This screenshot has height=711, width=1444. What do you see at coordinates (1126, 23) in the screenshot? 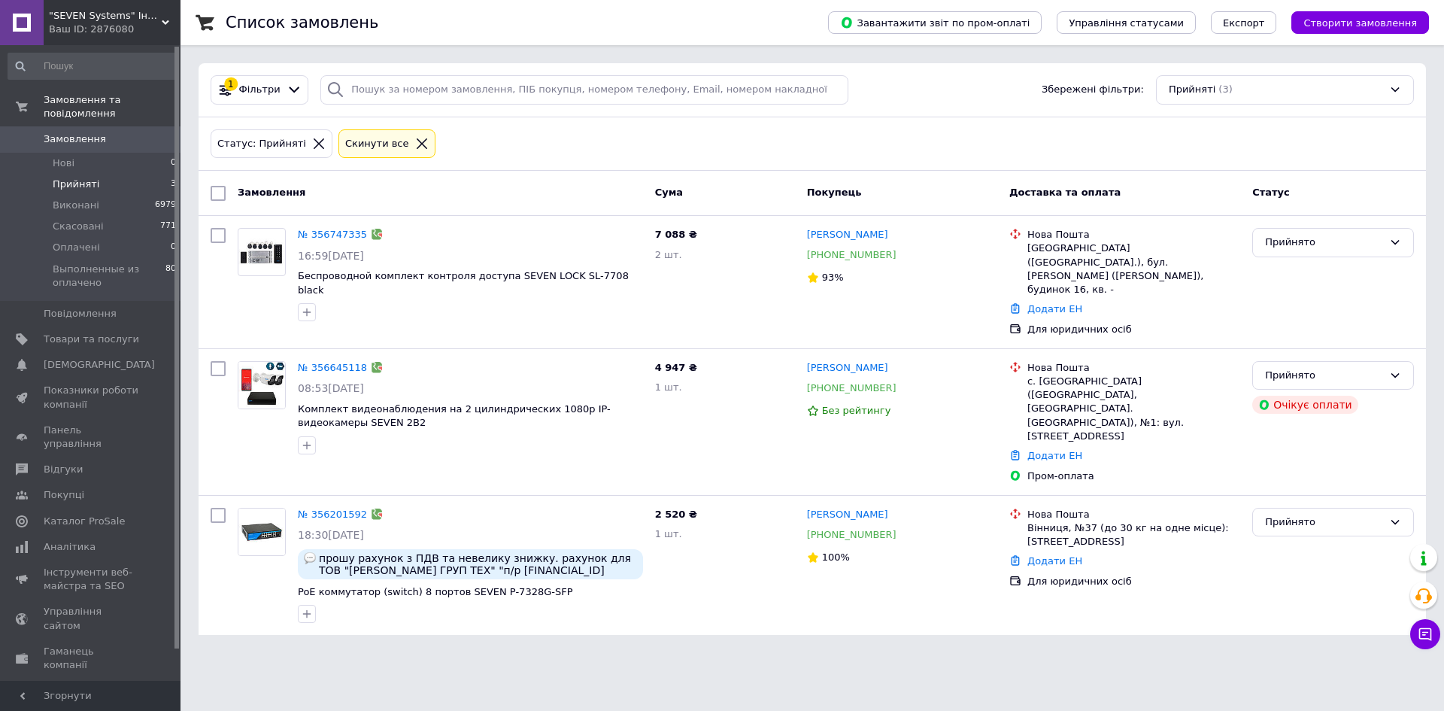
I see `span: Управління статусами` at bounding box center [1126, 23].